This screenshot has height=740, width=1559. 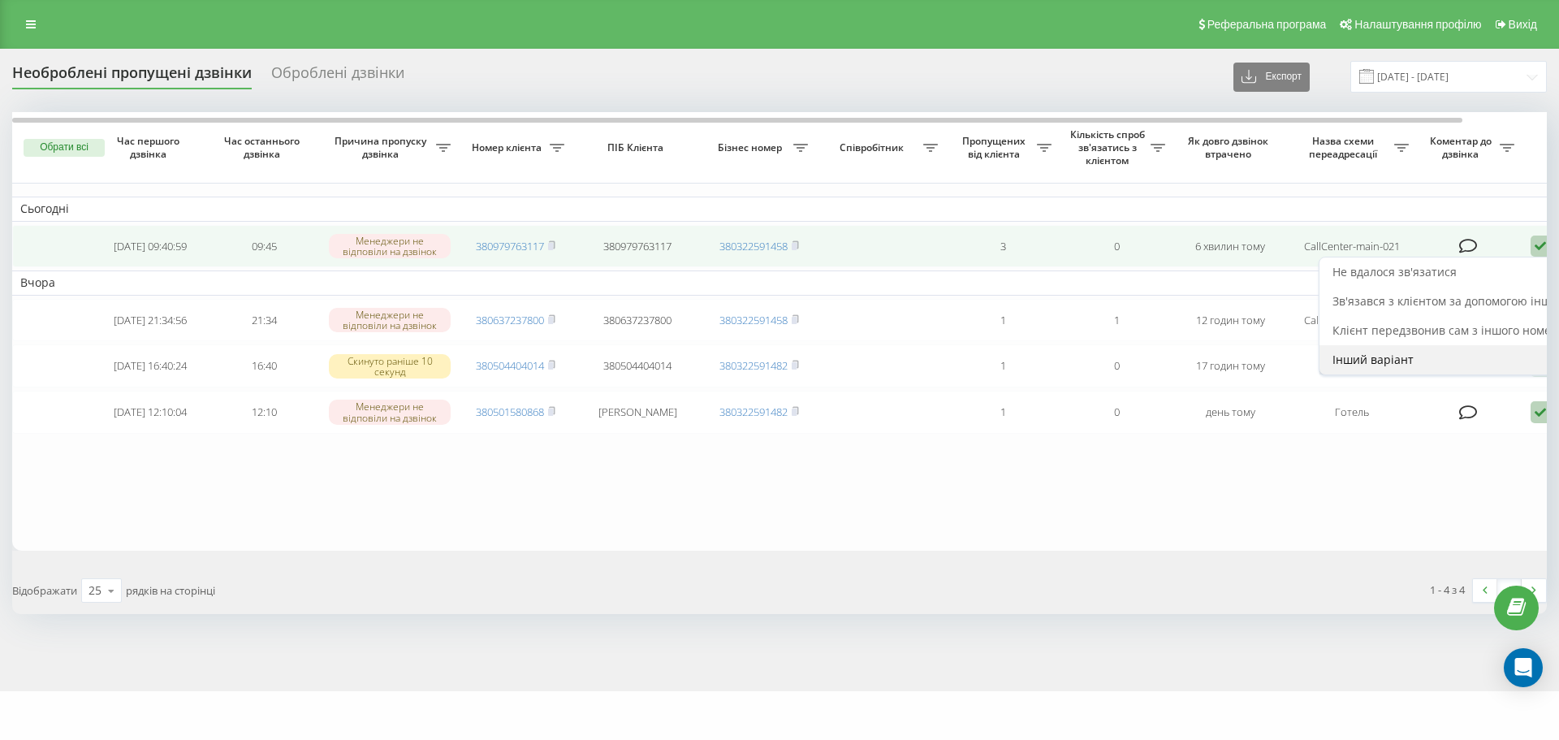 What do you see at coordinates (874, 148) in the screenshot?
I see `span: Співробітник` at bounding box center [874, 148].